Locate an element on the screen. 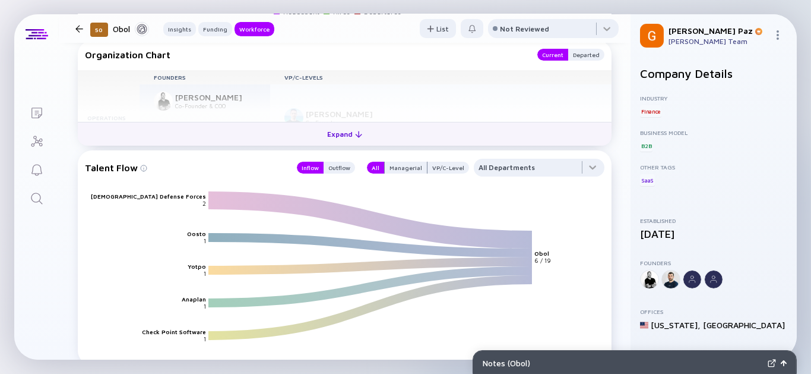 This screenshot has width=811, height=374. img: Expand Notes is located at coordinates (772, 363).